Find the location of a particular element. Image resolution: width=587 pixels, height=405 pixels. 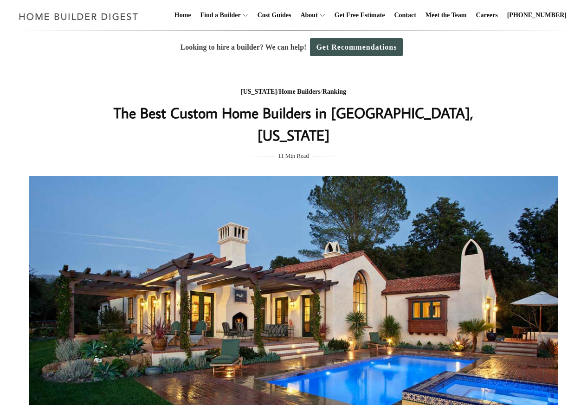

a: Ranking is located at coordinates (334, 91).